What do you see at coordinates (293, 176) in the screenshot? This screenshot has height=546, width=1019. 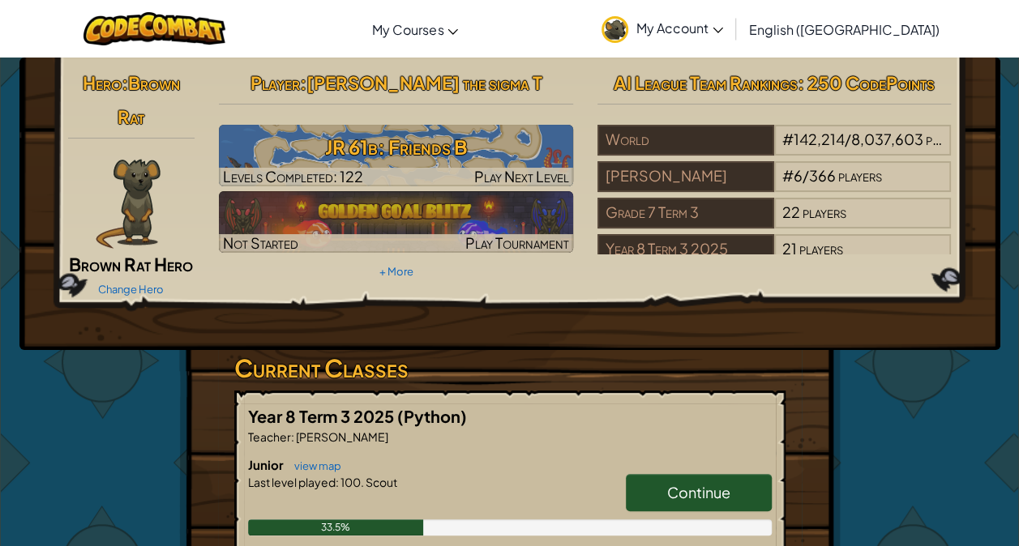 I see `span: Levels Completed: 122` at bounding box center [293, 176].